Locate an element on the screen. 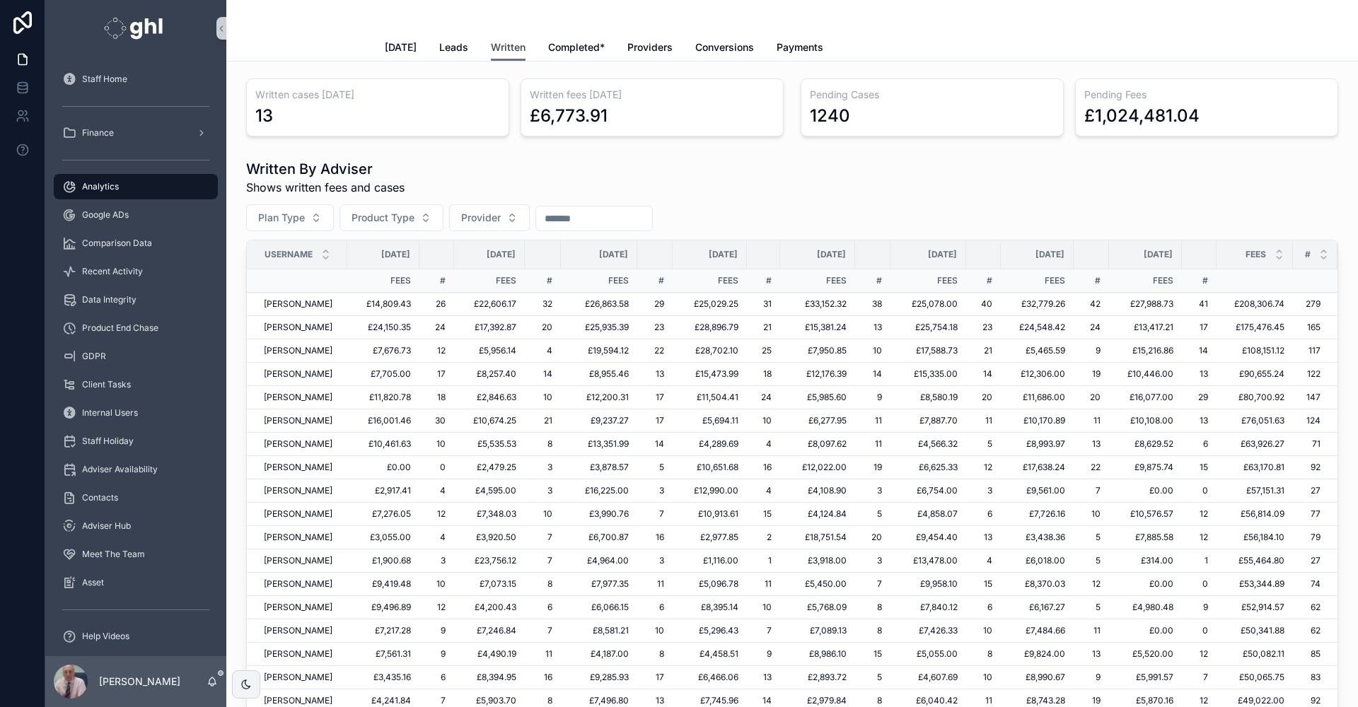 This screenshot has width=1358, height=707. td: £5,535.53 is located at coordinates (489, 444).